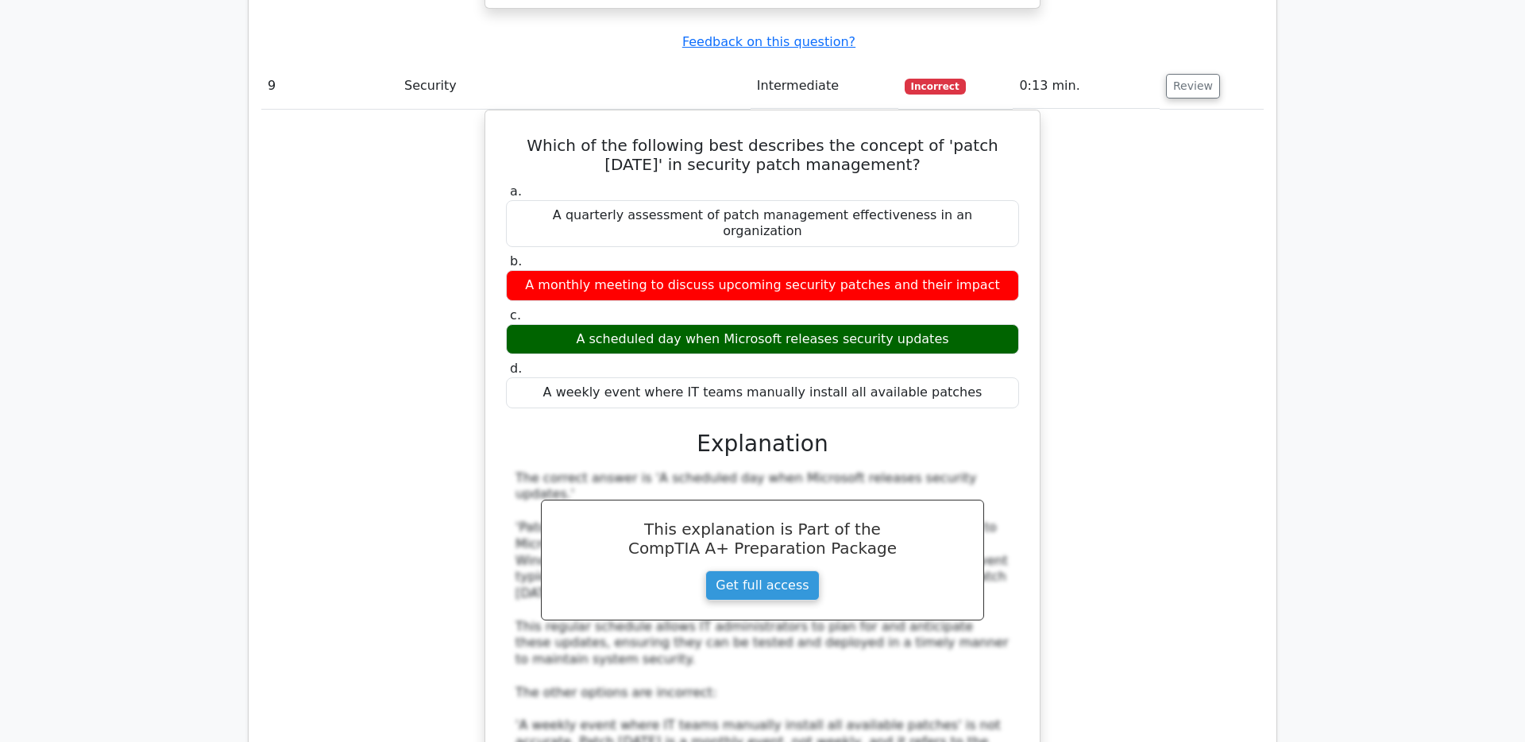  I want to click on span: a., so click(516, 191).